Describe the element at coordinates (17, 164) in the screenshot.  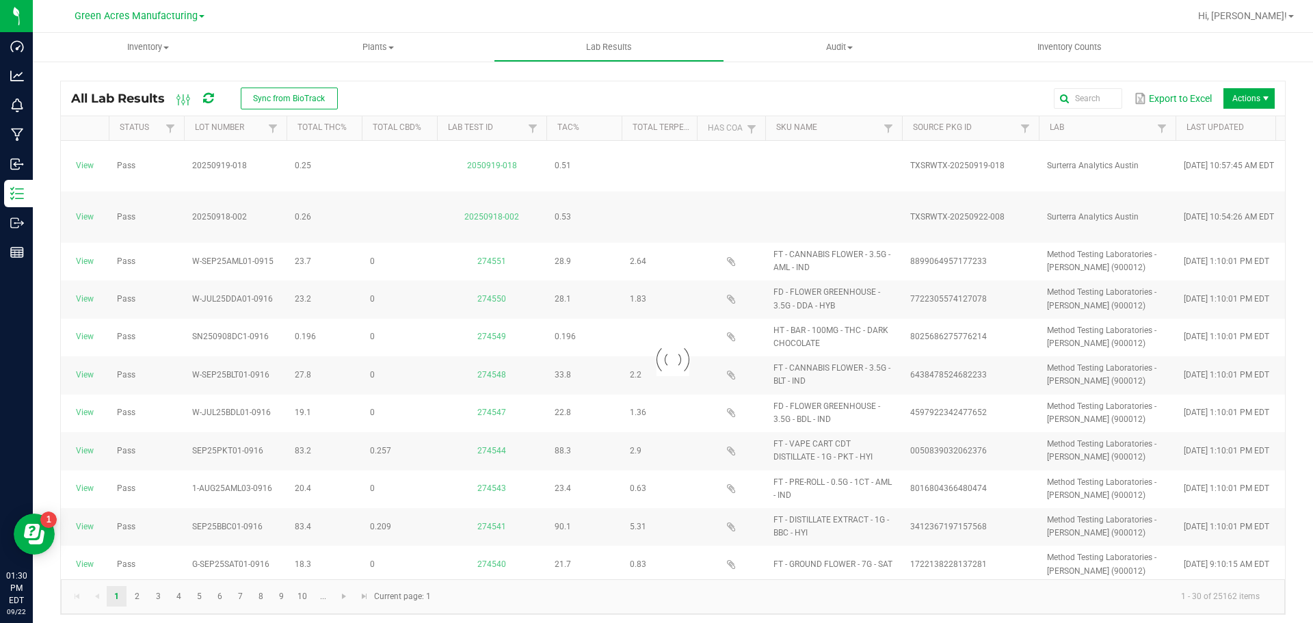
I see `inline-svg: Inbound` at that location.